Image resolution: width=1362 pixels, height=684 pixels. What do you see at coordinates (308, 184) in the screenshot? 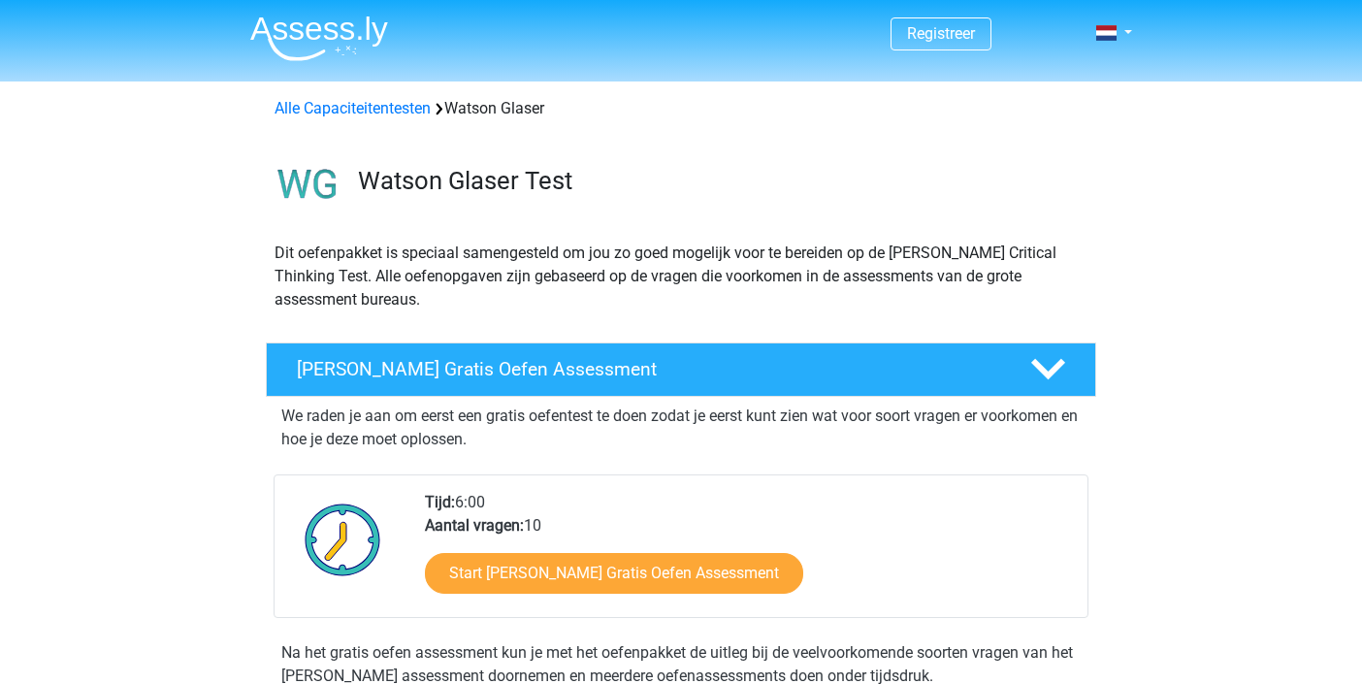
I see `img: watson glaser` at bounding box center [308, 184].